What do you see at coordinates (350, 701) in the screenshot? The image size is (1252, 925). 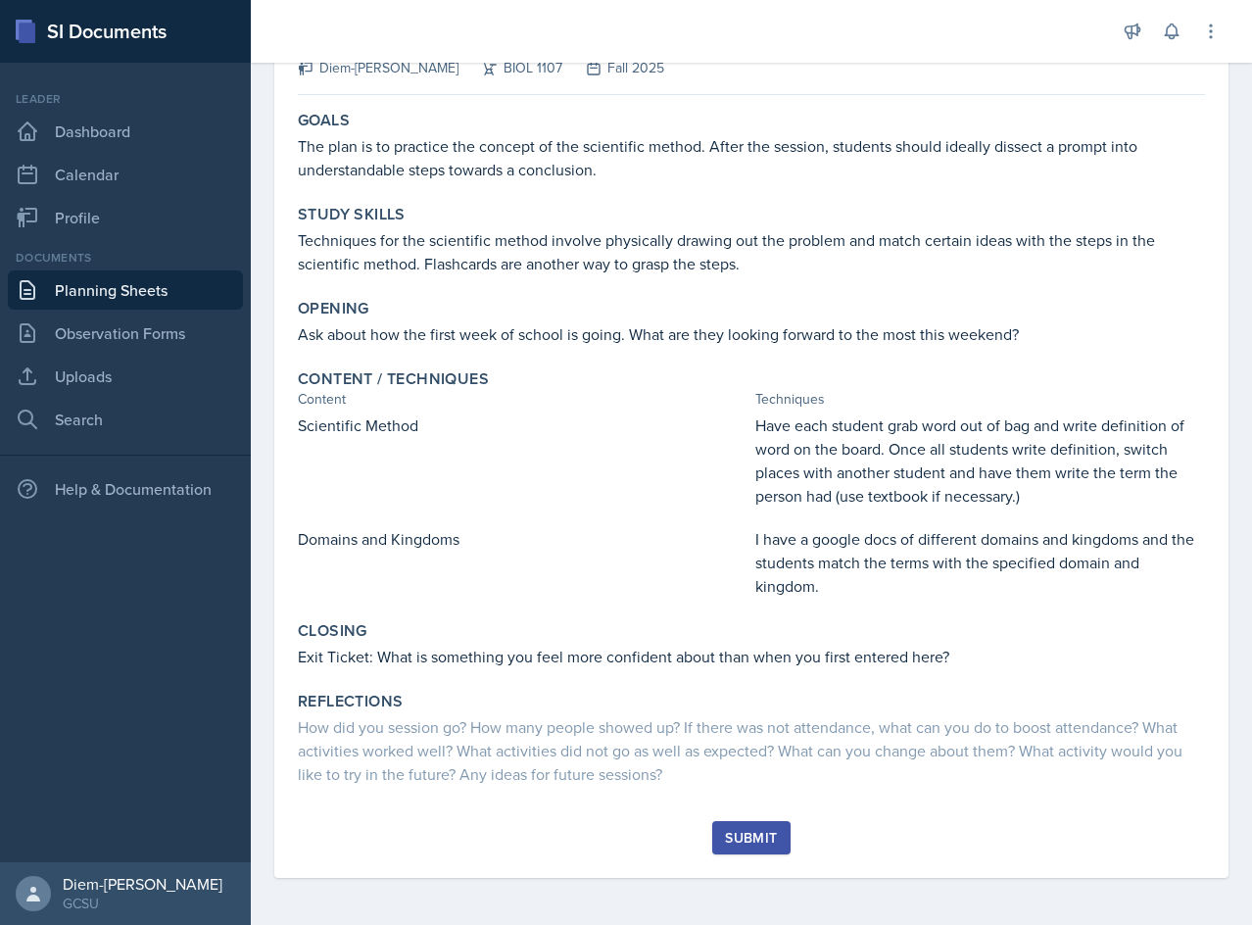 I see `label: Reflections` at bounding box center [350, 701].